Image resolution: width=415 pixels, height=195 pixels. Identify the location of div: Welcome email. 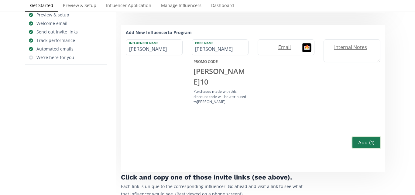
(52, 23).